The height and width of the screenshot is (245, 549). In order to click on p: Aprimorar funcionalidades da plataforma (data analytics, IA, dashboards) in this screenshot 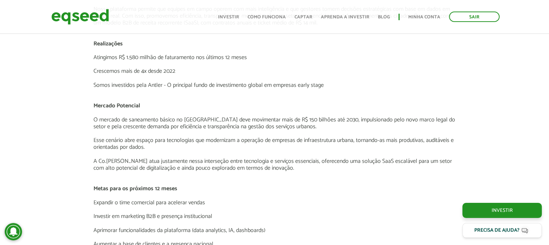, I will do `click(274, 231)`.